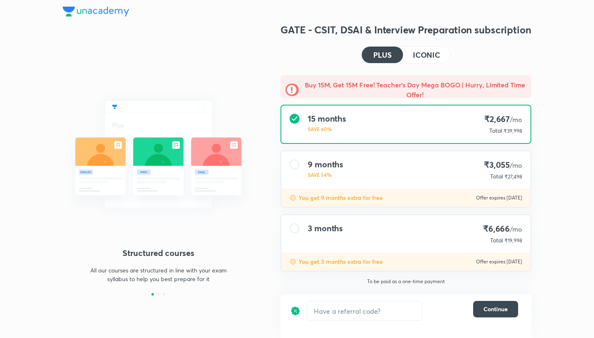  What do you see at coordinates (513, 131) in the screenshot?
I see `span: ₹39,998` at bounding box center [513, 131].